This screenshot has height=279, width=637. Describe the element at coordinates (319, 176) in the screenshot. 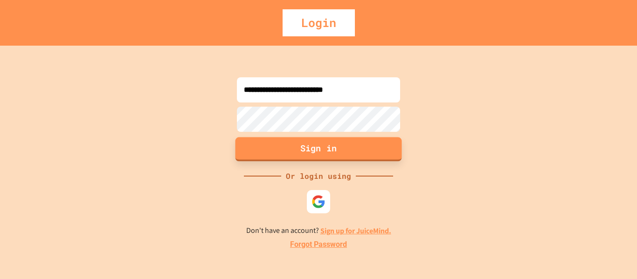

I see `div: Or login using` at that location.